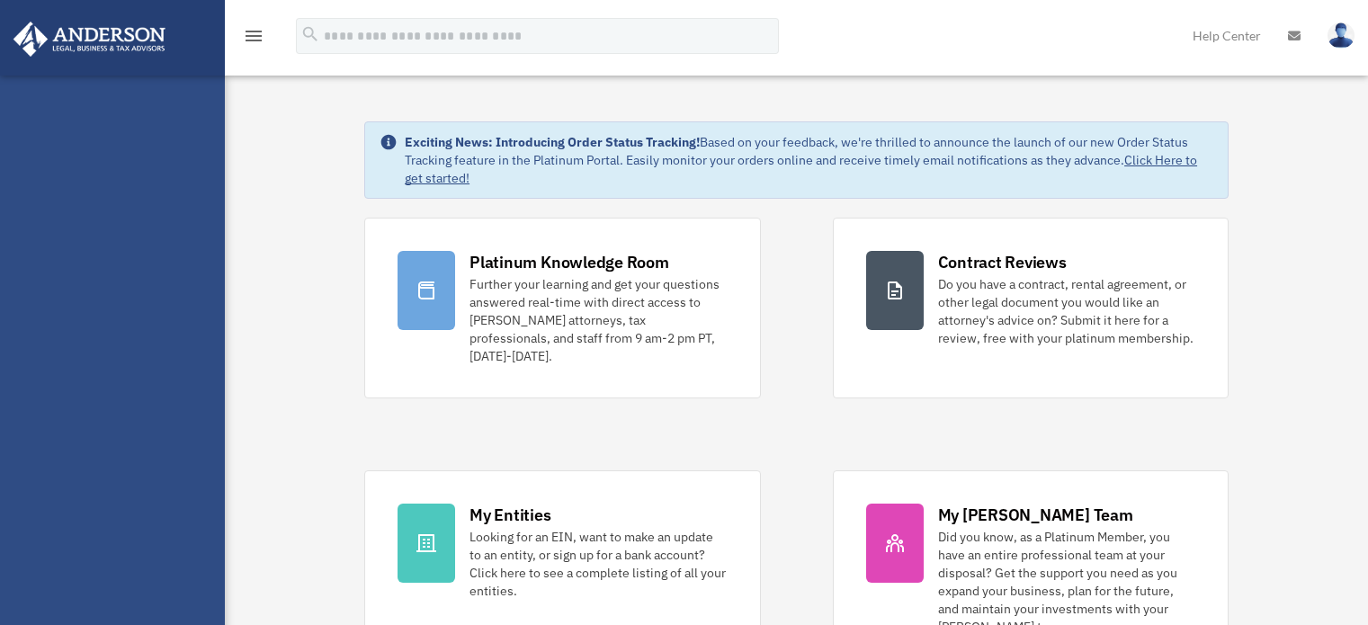 Image resolution: width=1368 pixels, height=625 pixels. What do you see at coordinates (254, 36) in the screenshot?
I see `i: menu` at bounding box center [254, 36].